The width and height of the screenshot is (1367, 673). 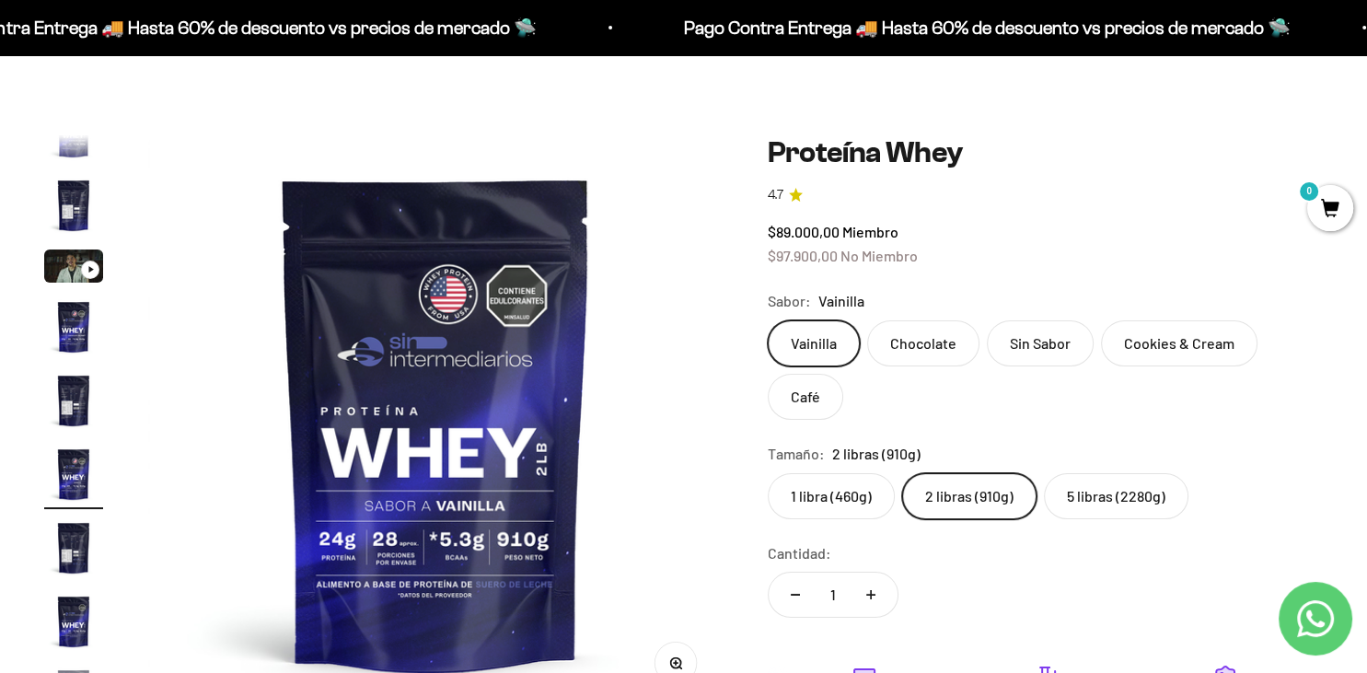 What do you see at coordinates (74, 208) in the screenshot?
I see `button: Ir al artículo 2` at bounding box center [74, 208].